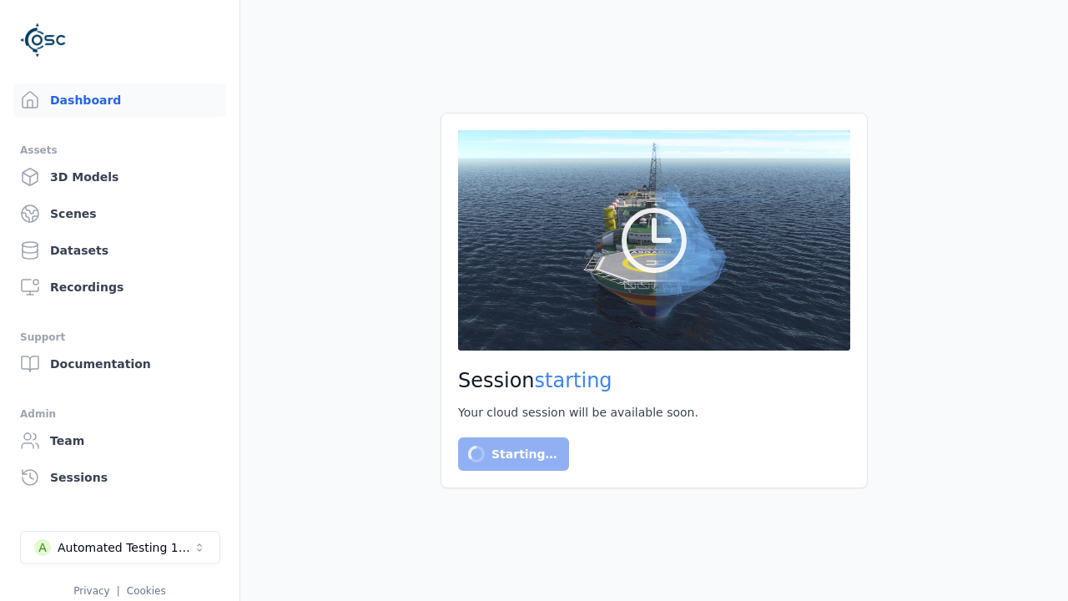  What do you see at coordinates (119, 414) in the screenshot?
I see `div: Admin` at bounding box center [119, 414].